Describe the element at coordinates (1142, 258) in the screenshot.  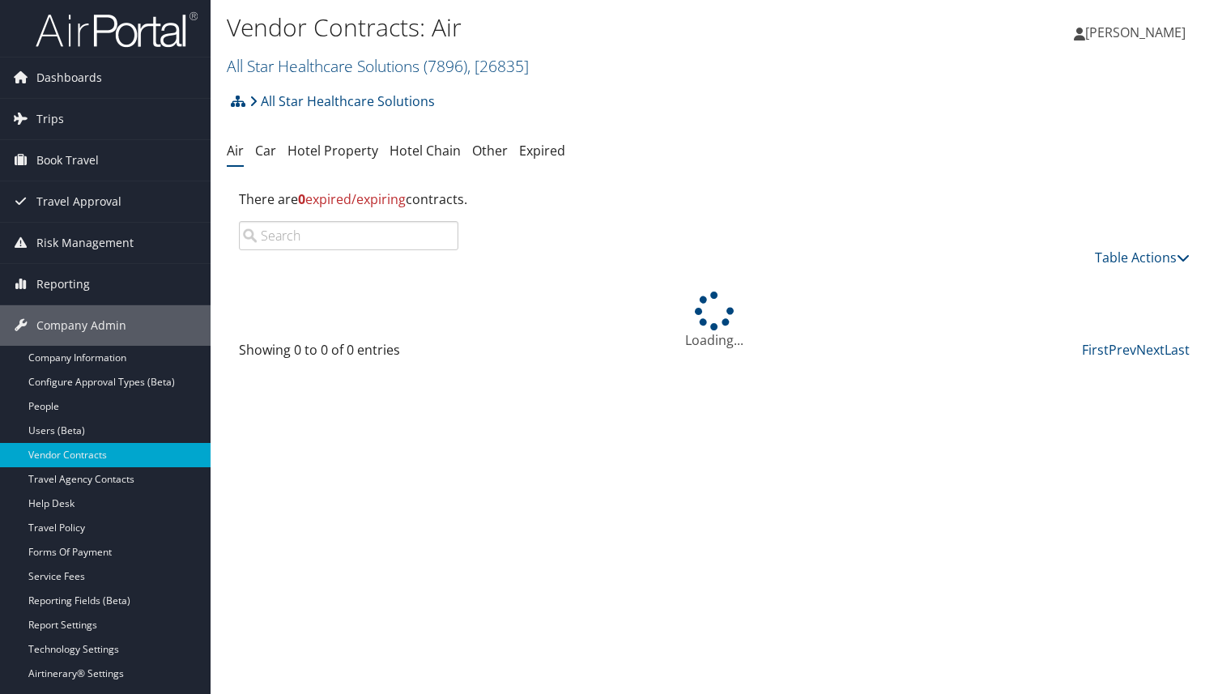
I see `a: Table Actions` at that location.